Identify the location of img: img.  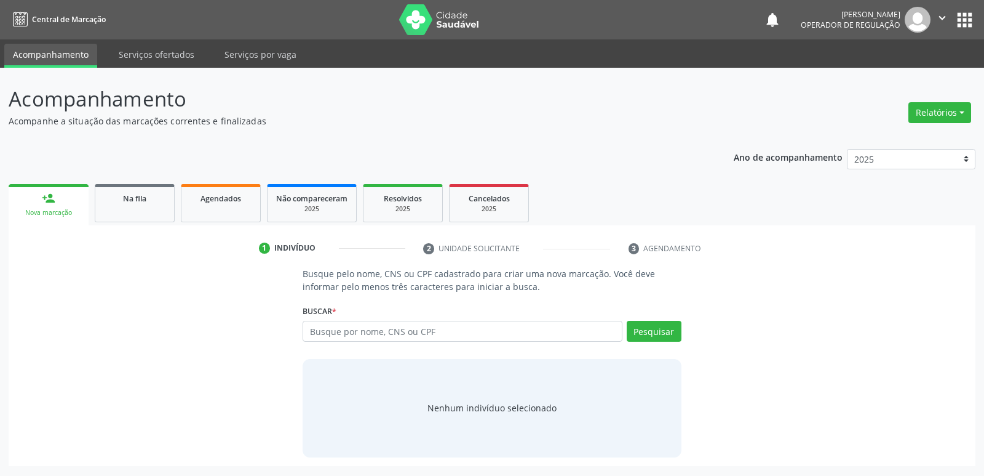
(918, 20).